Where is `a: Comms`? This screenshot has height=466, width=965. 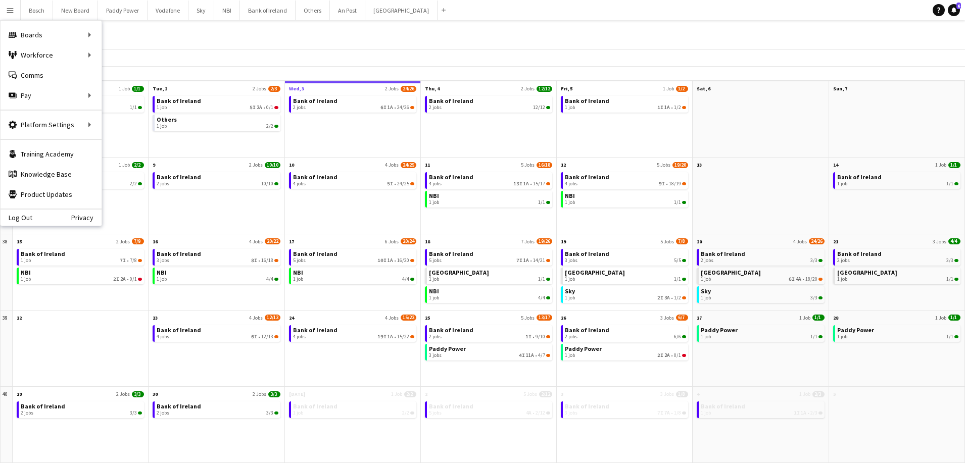 a: Comms is located at coordinates (51, 75).